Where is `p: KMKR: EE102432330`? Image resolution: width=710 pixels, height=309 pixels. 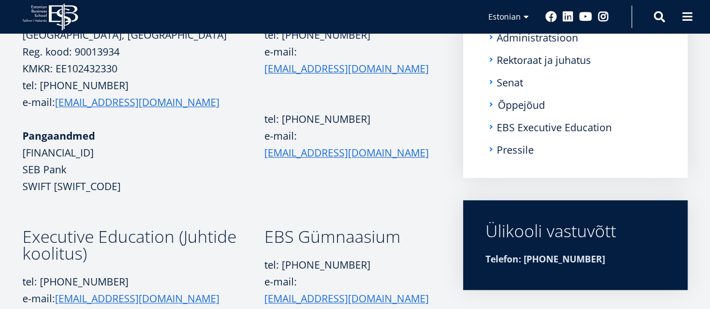
p: KMKR: EE102432330 is located at coordinates (143, 69).